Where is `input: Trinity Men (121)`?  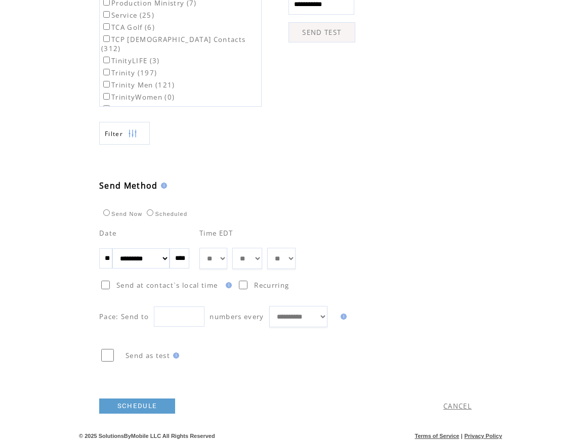
input: Trinity Men (121) is located at coordinates (106, 84).